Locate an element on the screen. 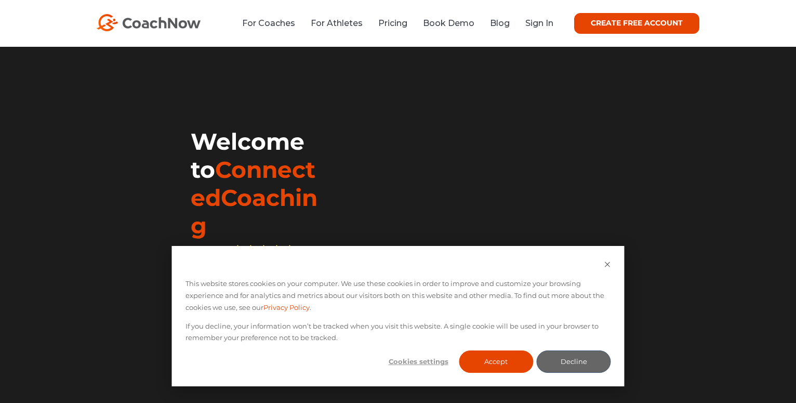 This screenshot has width=796, height=403. a: For Athletes is located at coordinates (337, 23).